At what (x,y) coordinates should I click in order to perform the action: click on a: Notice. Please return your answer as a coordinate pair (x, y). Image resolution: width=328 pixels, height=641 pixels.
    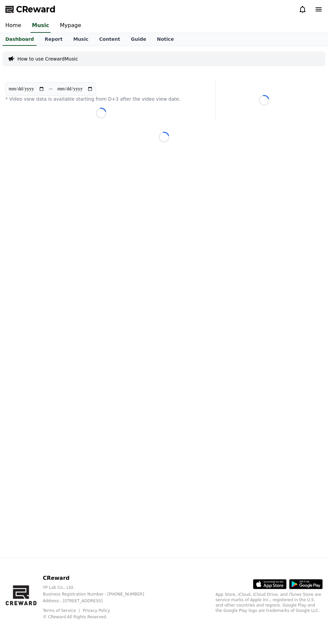
    Looking at the image, I should click on (165, 39).